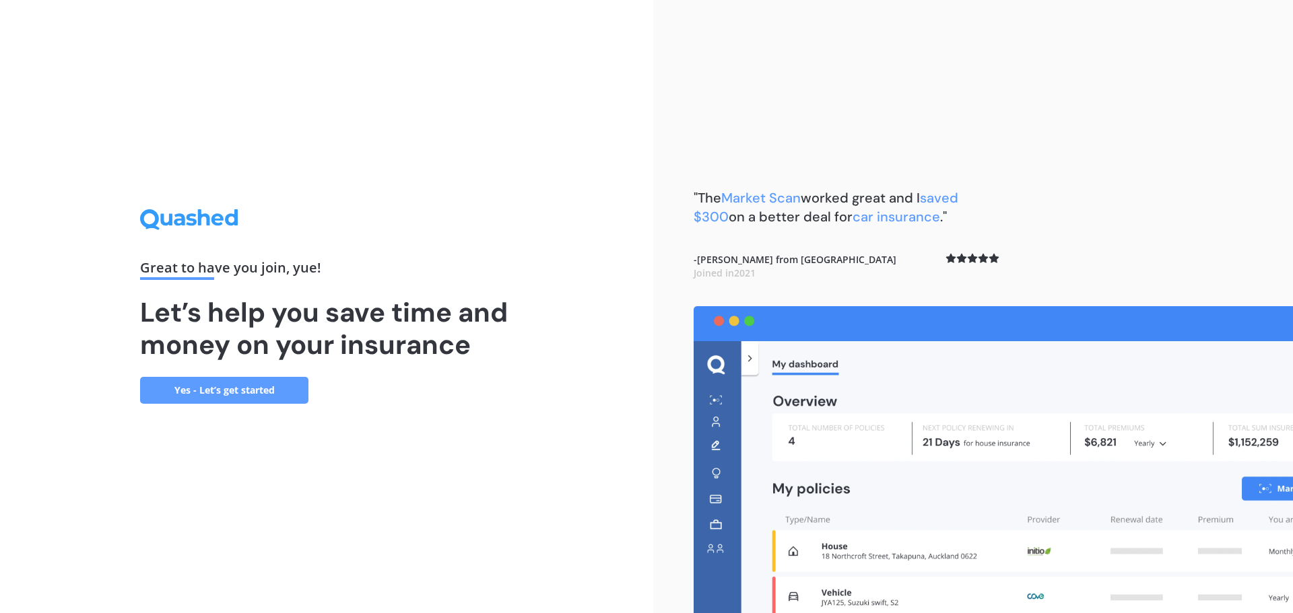 The image size is (1293, 613). What do you see at coordinates (761, 198) in the screenshot?
I see `span: Market Scan` at bounding box center [761, 198].